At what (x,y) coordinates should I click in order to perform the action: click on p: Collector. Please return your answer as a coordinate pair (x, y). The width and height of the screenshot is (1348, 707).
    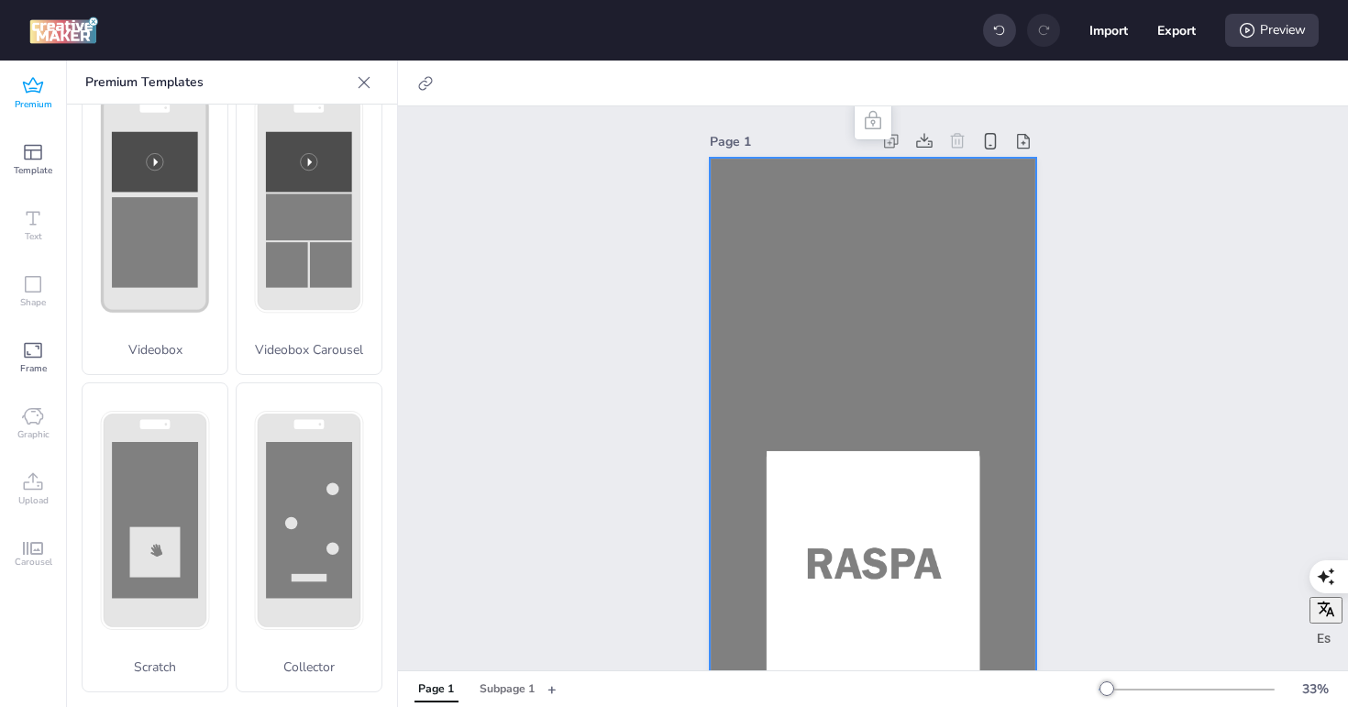
    Looking at the image, I should click on (309, 667).